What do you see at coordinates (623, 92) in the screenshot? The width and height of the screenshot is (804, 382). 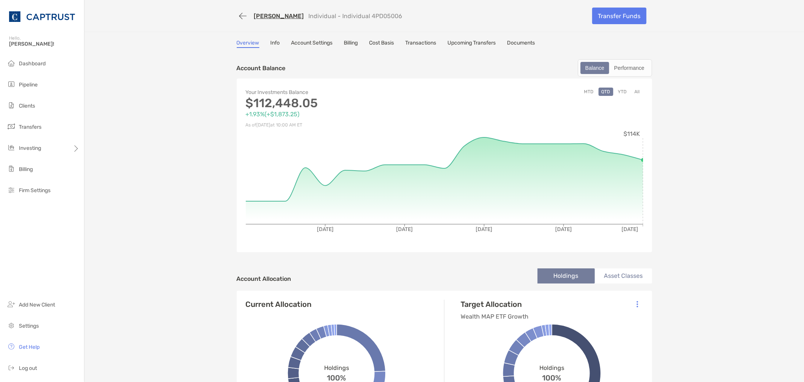 I see `button: YTD` at bounding box center [623, 92].